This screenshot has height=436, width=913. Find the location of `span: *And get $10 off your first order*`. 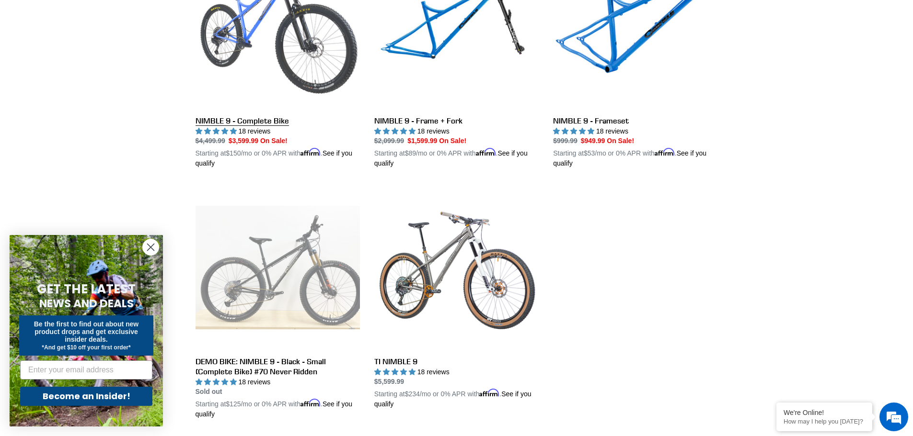

span: *And get $10 off your first order* is located at coordinates (86, 348).